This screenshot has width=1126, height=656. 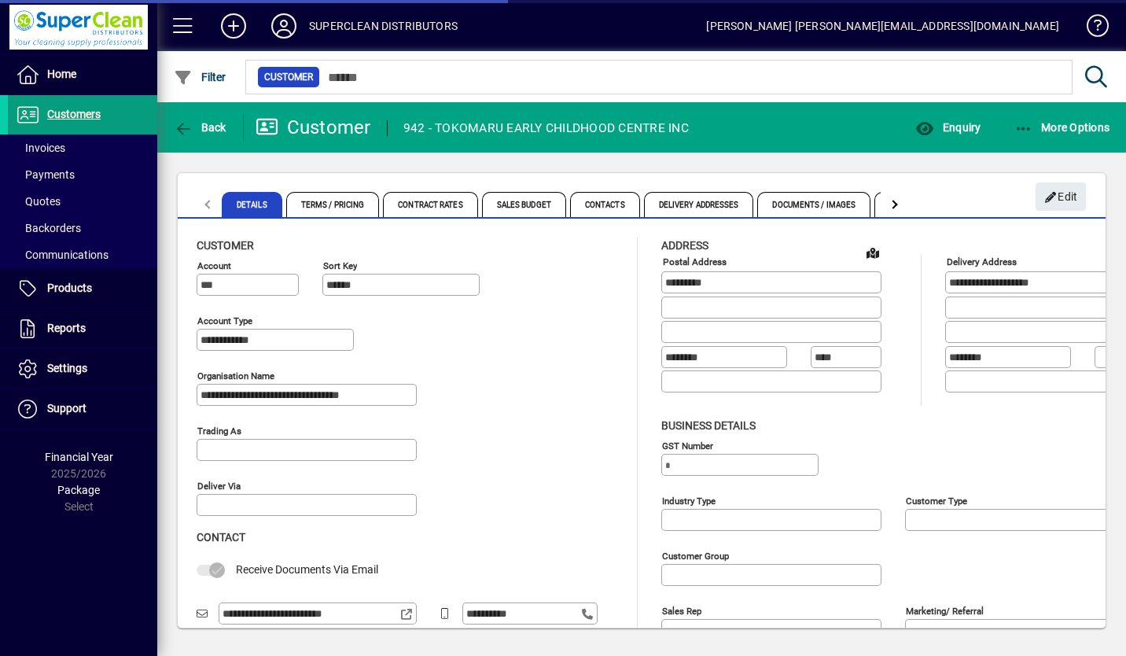 I want to click on span: Reports, so click(x=66, y=328).